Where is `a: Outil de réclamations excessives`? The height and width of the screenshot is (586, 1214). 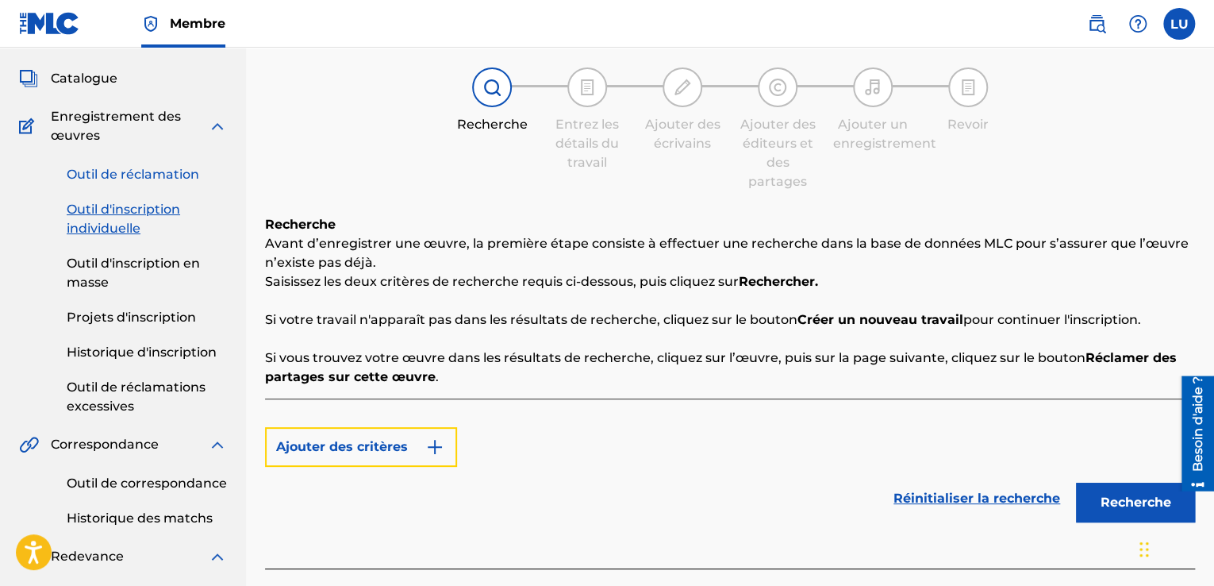
a: Outil de réclamations excessives is located at coordinates (147, 397).